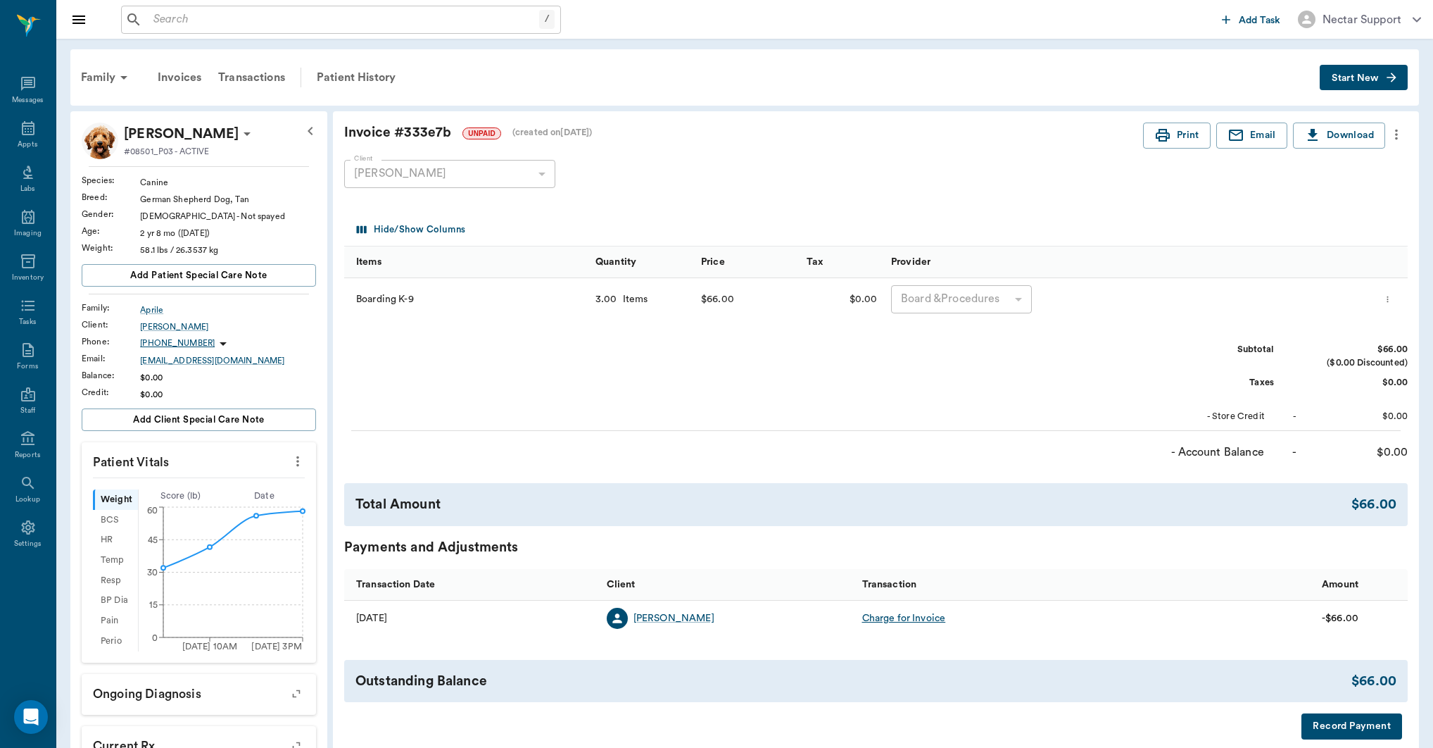  I want to click on button: Add Task, so click(1252, 19).